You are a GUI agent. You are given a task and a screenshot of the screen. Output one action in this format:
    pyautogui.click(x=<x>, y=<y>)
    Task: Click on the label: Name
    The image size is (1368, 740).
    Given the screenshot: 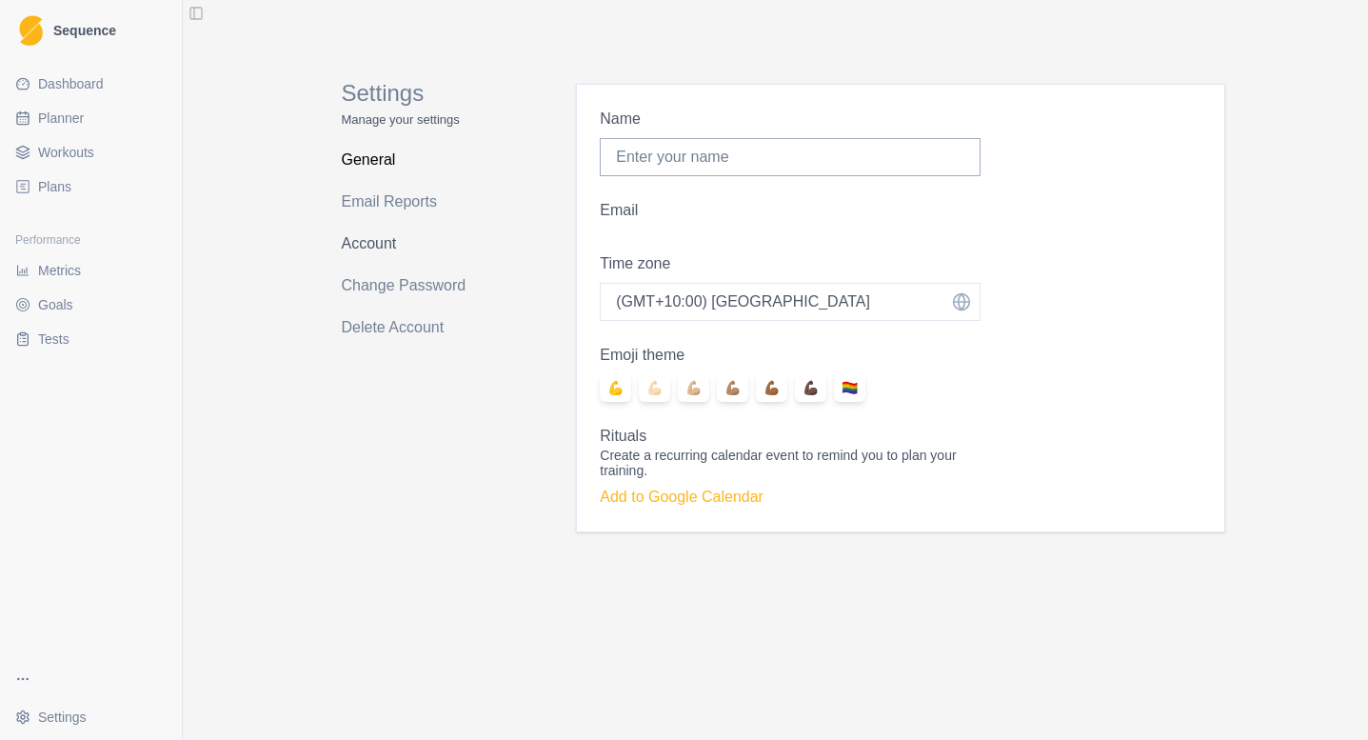 What is the action you would take?
    pyautogui.click(x=784, y=119)
    